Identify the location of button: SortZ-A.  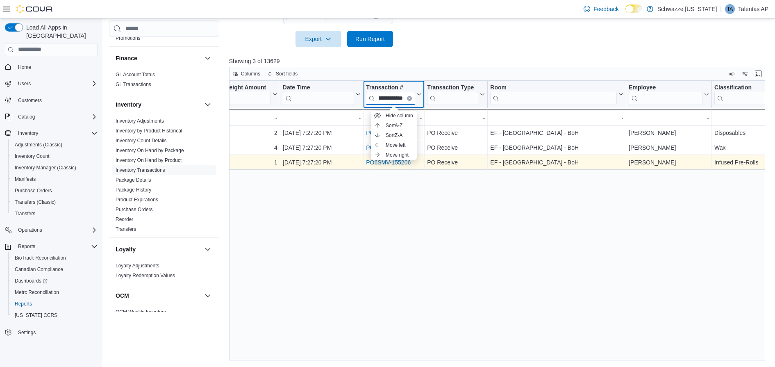
(394, 135).